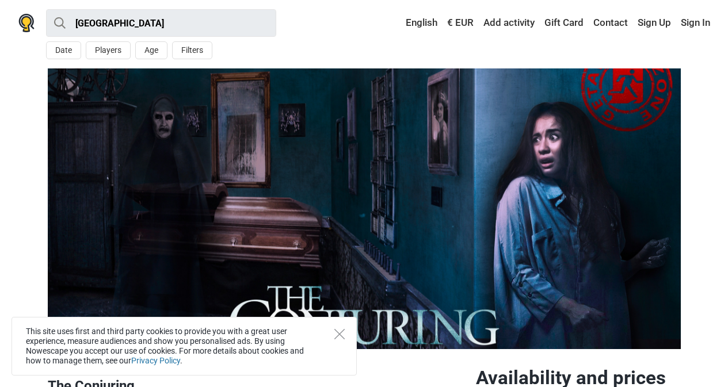  What do you see at coordinates (694, 23) in the screenshot?
I see `a: Sign In` at bounding box center [694, 23].